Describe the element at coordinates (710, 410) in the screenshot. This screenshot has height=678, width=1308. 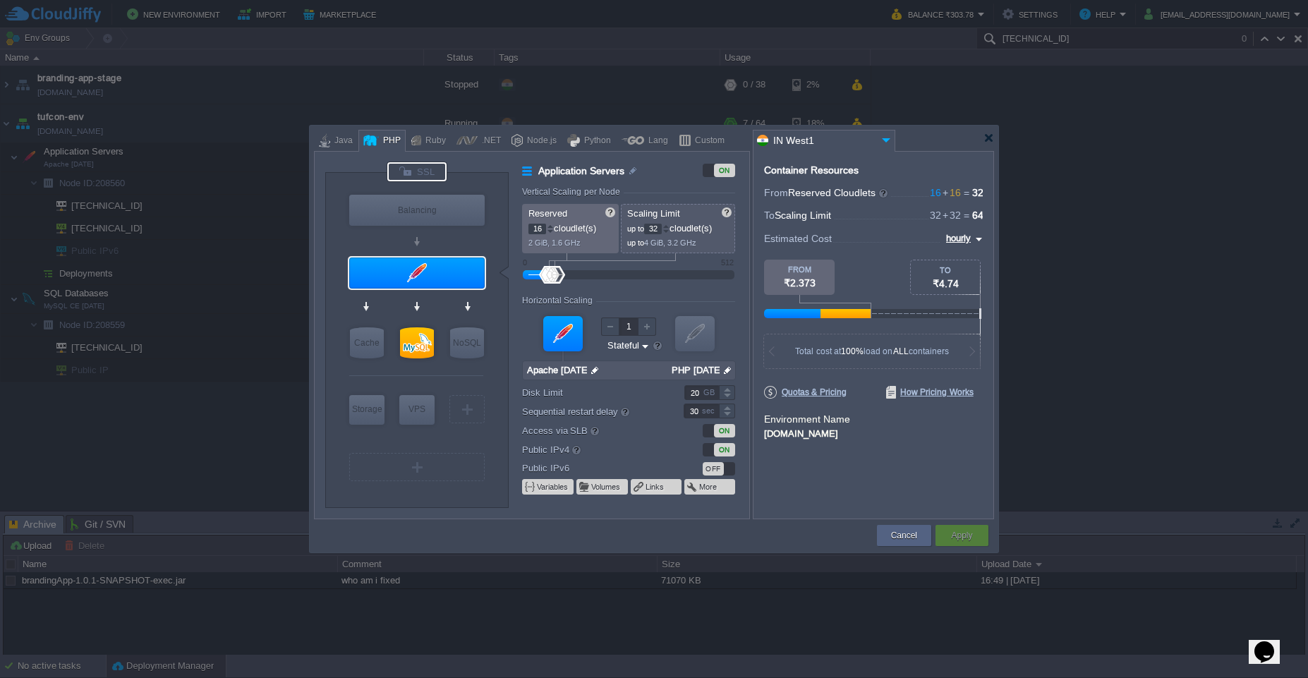
I see `div: sec` at that location.